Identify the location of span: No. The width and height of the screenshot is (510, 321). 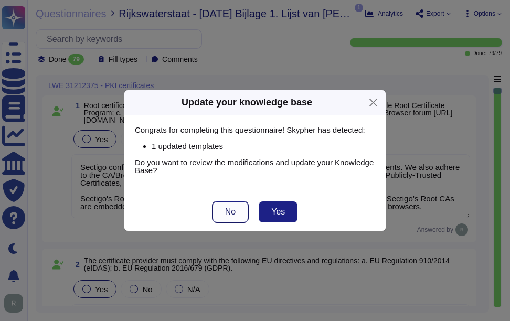
(231, 212).